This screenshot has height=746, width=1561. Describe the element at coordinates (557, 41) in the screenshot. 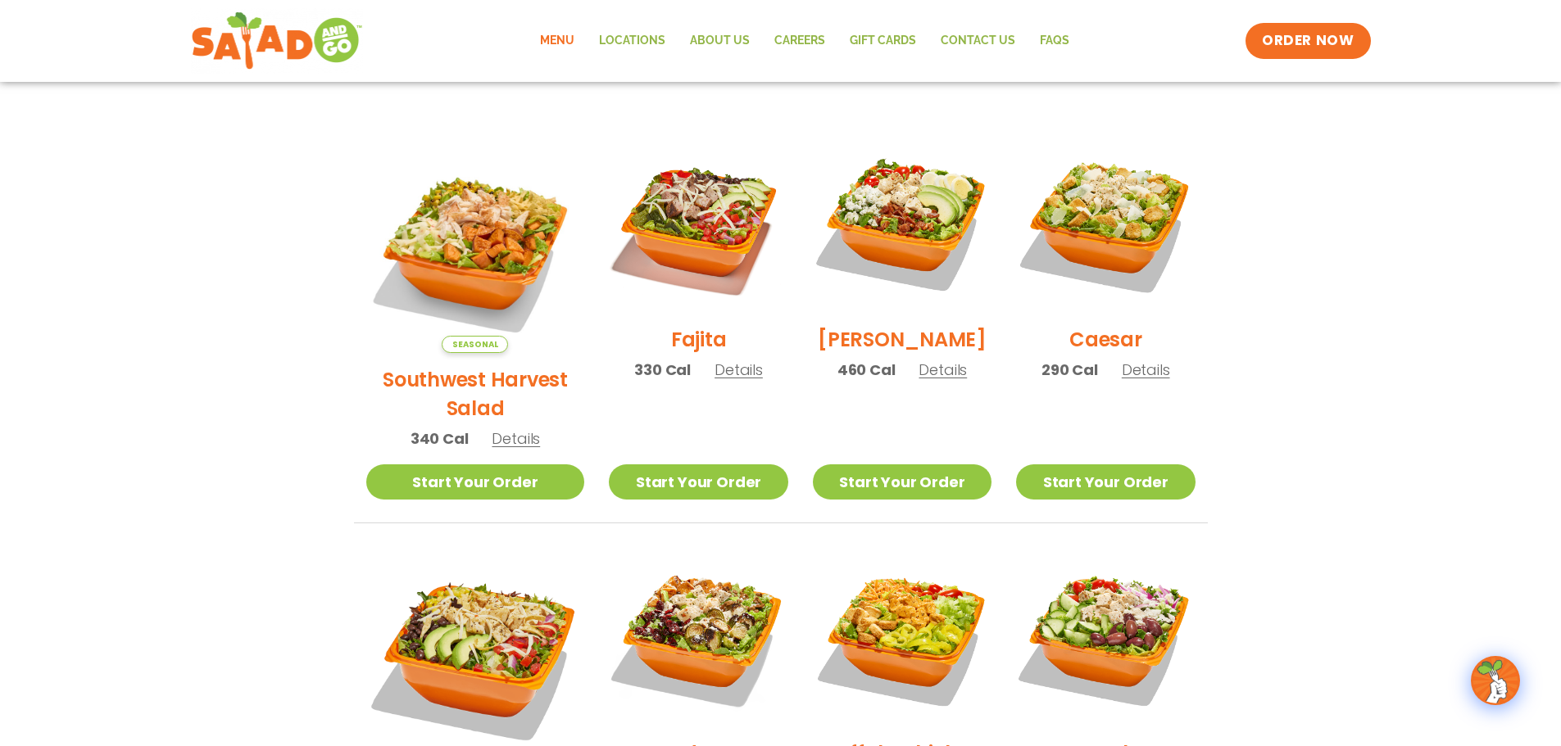

I see `a: Menu` at that location.